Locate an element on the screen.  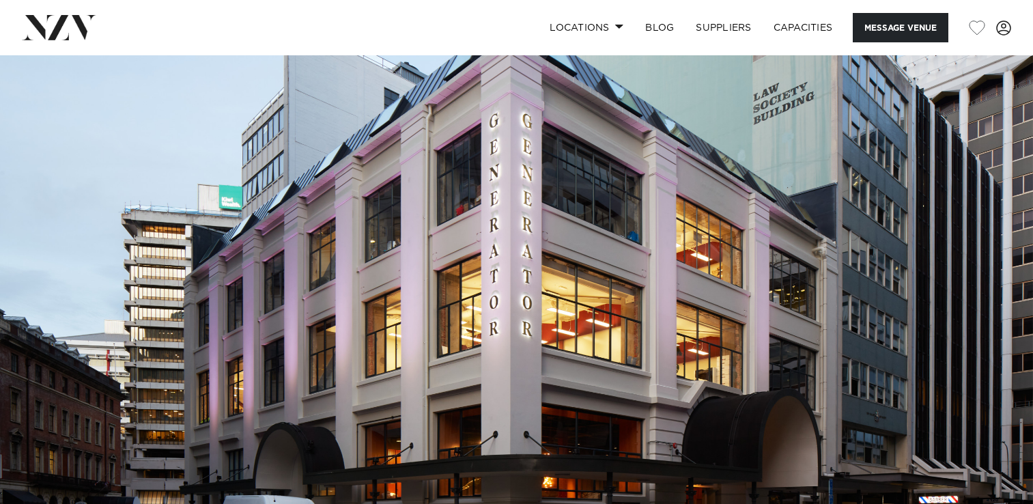
button: Message Venue is located at coordinates (900, 27).